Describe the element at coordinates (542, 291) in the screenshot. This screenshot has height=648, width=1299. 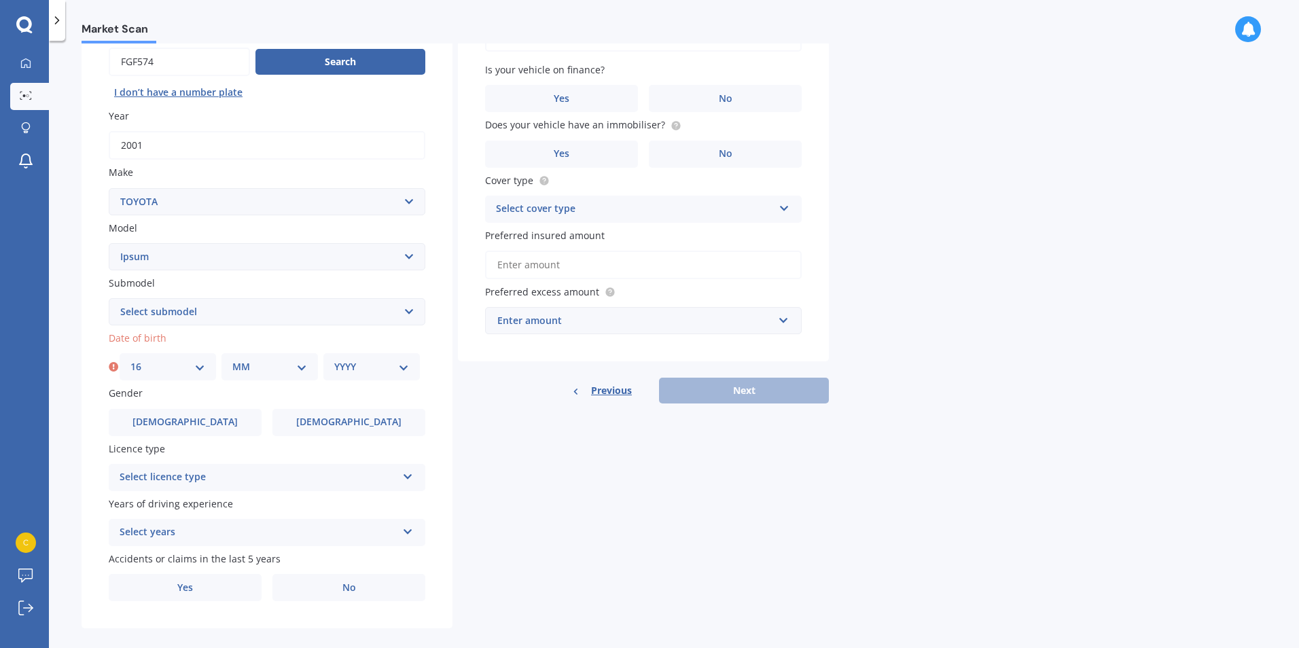
I see `span: Preferred excess amount` at that location.